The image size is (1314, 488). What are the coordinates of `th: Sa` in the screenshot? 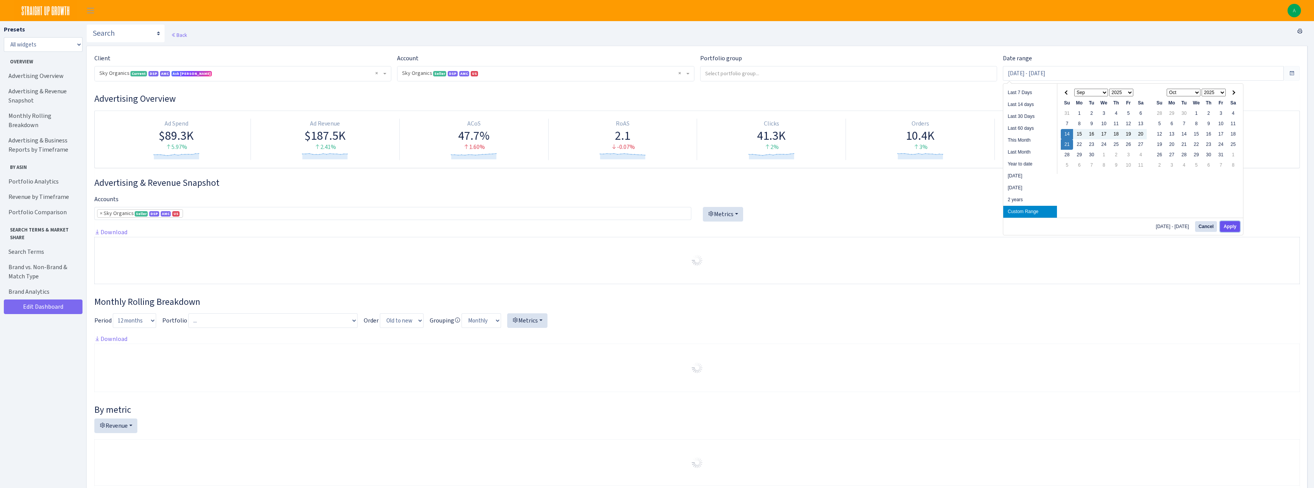 It's located at (1141, 103).